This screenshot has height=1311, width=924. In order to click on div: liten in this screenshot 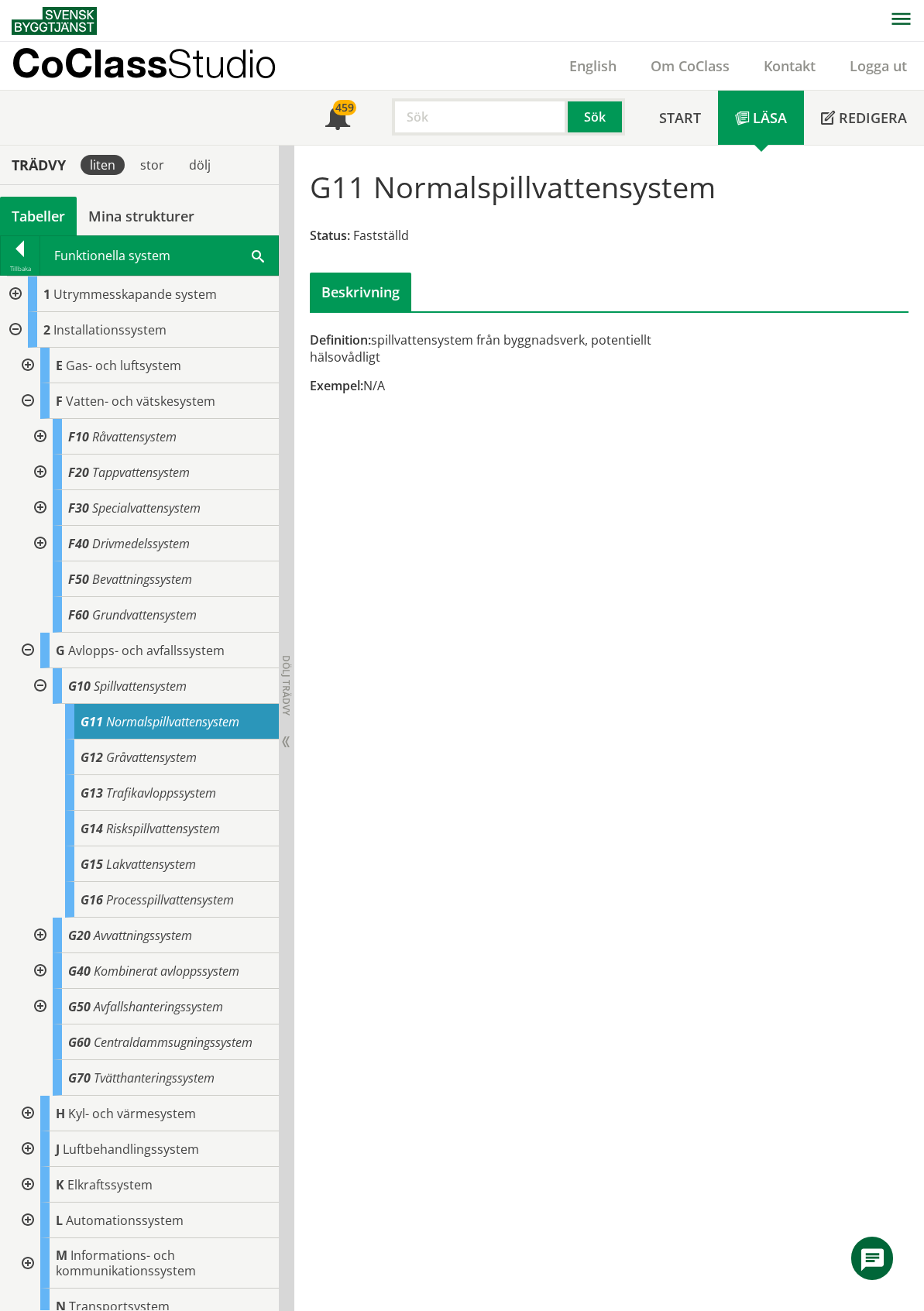, I will do `click(102, 165)`.